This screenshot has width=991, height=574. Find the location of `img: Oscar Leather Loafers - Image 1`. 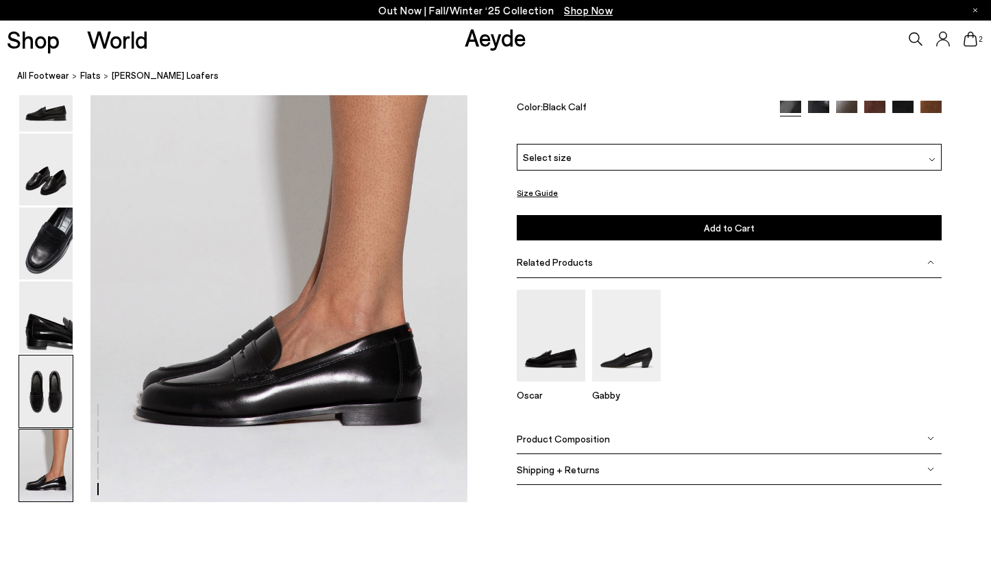

img: Oscar Leather Loafers - Image 1 is located at coordinates (46, 95).